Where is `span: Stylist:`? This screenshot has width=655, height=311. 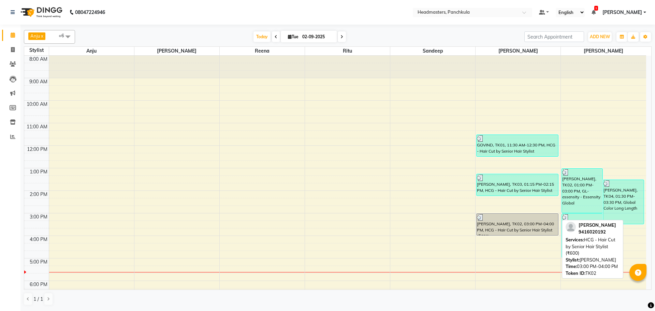
span: Stylist: is located at coordinates (573, 260).